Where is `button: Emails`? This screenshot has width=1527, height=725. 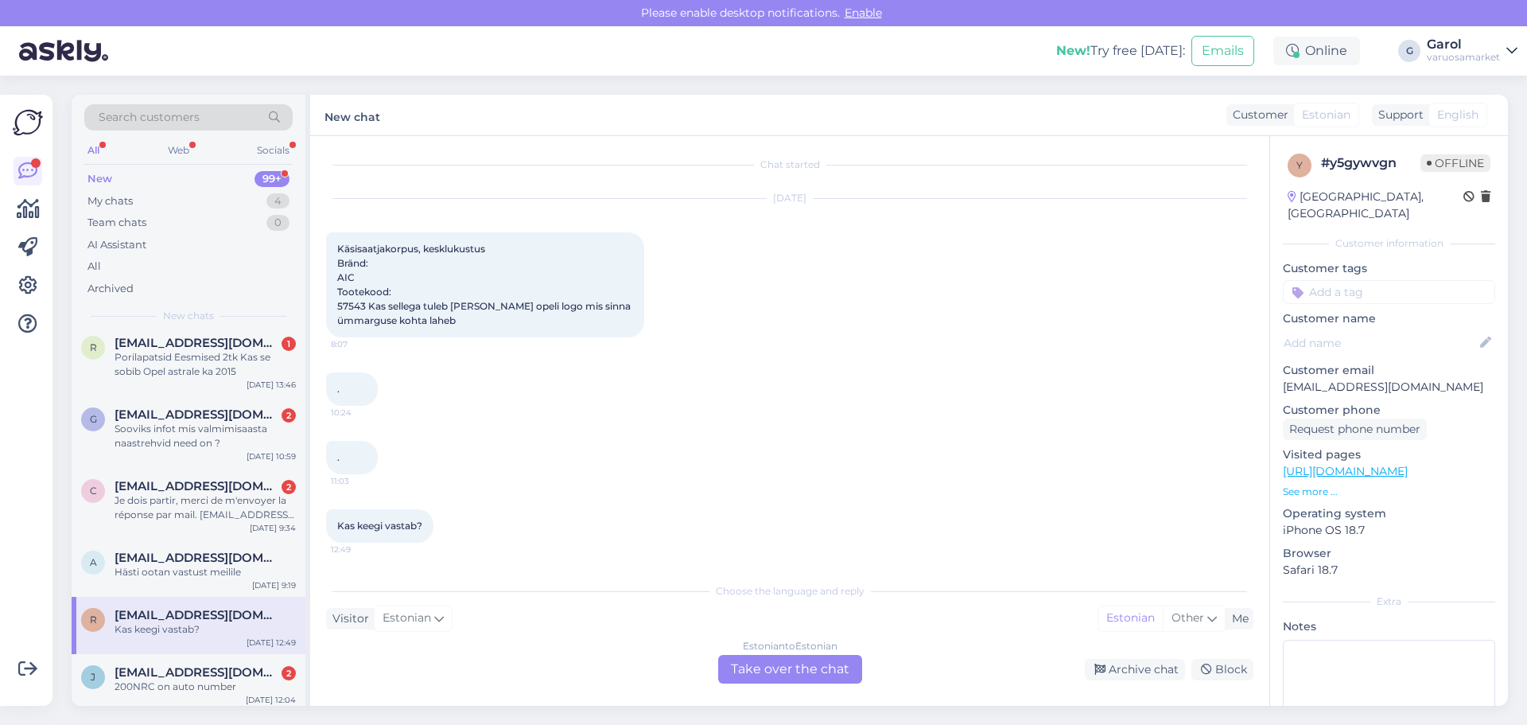 button: Emails is located at coordinates (1223, 51).